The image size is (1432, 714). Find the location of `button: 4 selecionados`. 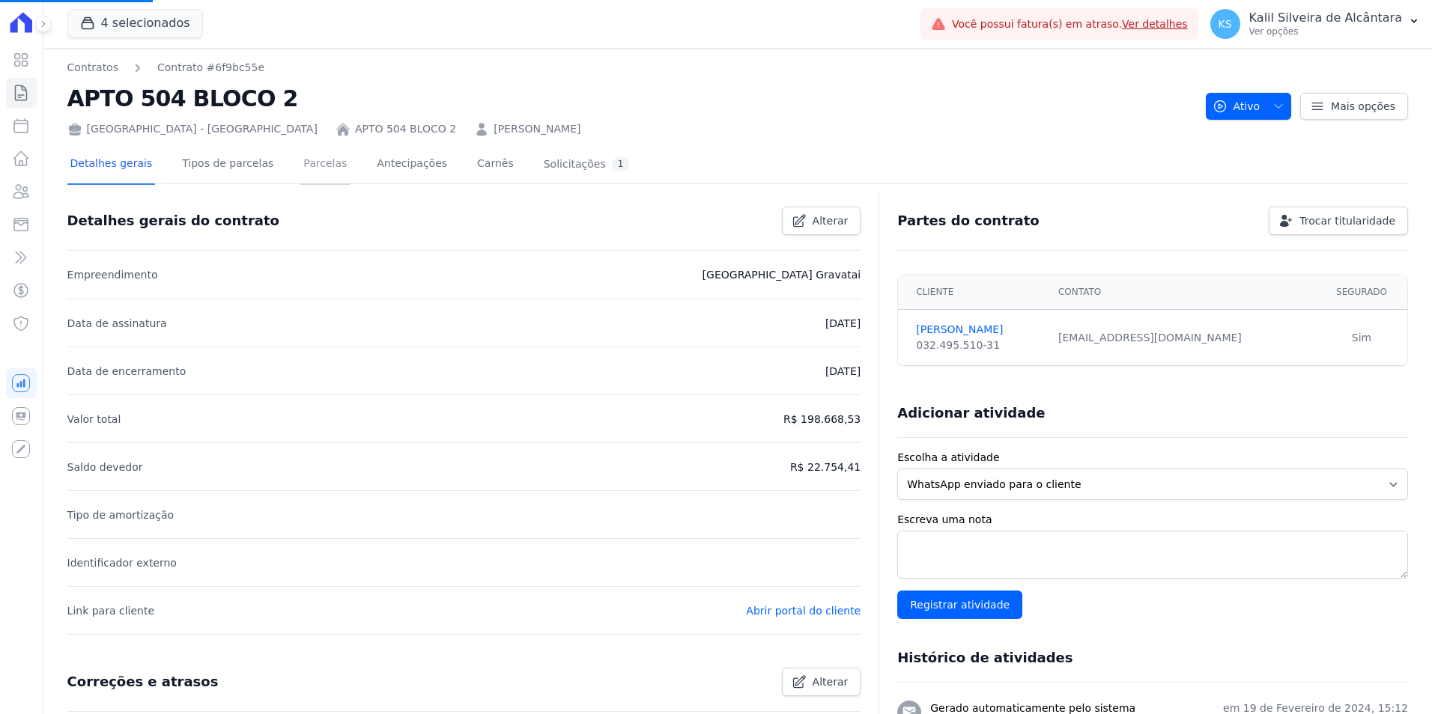

button: 4 selecionados is located at coordinates (135, 23).